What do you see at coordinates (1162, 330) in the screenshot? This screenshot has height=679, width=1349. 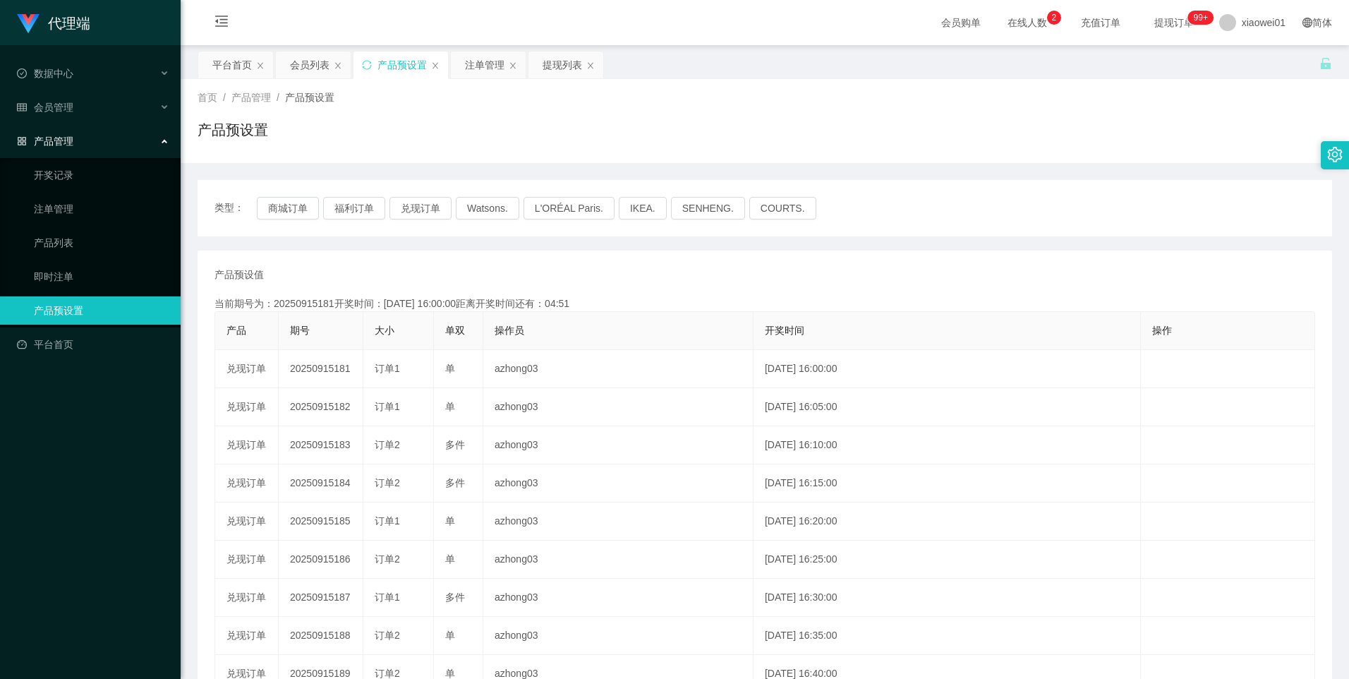 I see `span: 操作` at bounding box center [1162, 330].